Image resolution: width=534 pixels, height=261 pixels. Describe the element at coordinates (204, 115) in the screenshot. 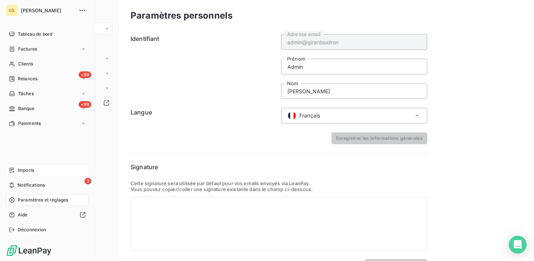

I see `h6: Langue` at that location.